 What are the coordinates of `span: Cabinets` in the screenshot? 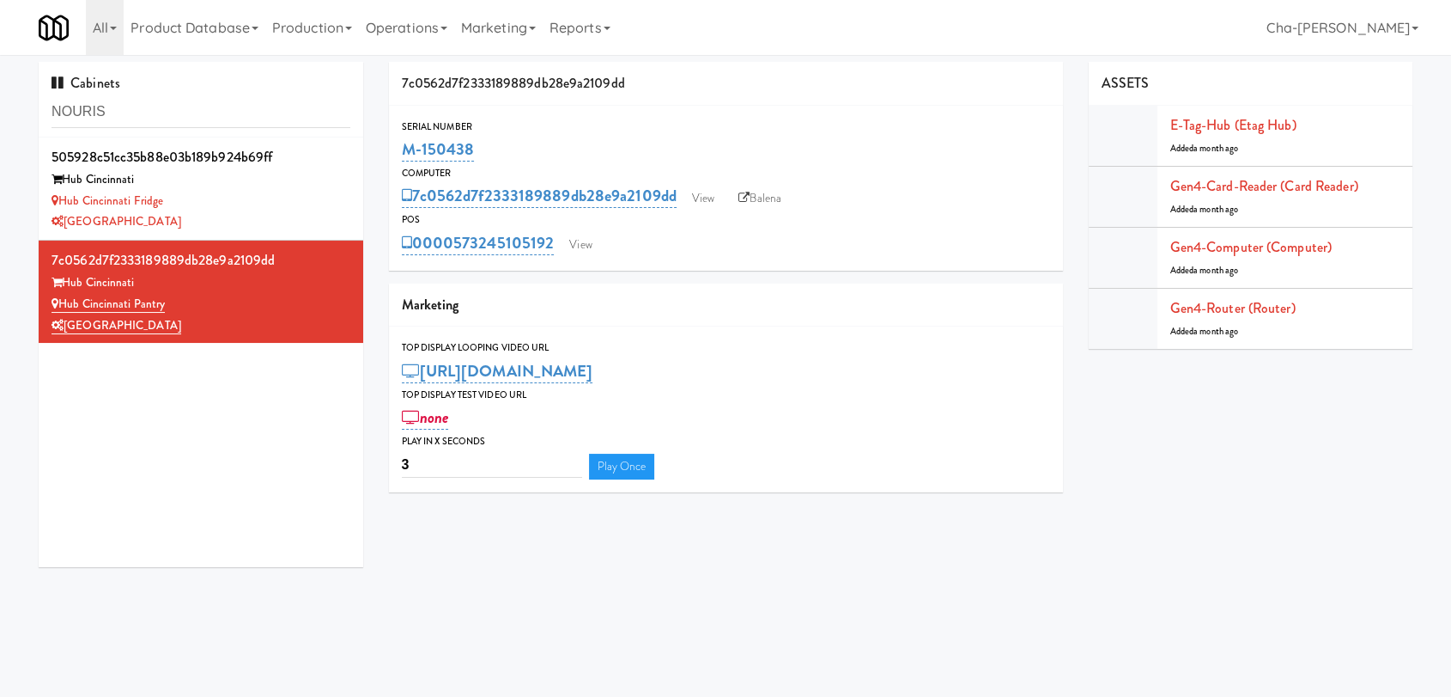 It's located at (86, 82).